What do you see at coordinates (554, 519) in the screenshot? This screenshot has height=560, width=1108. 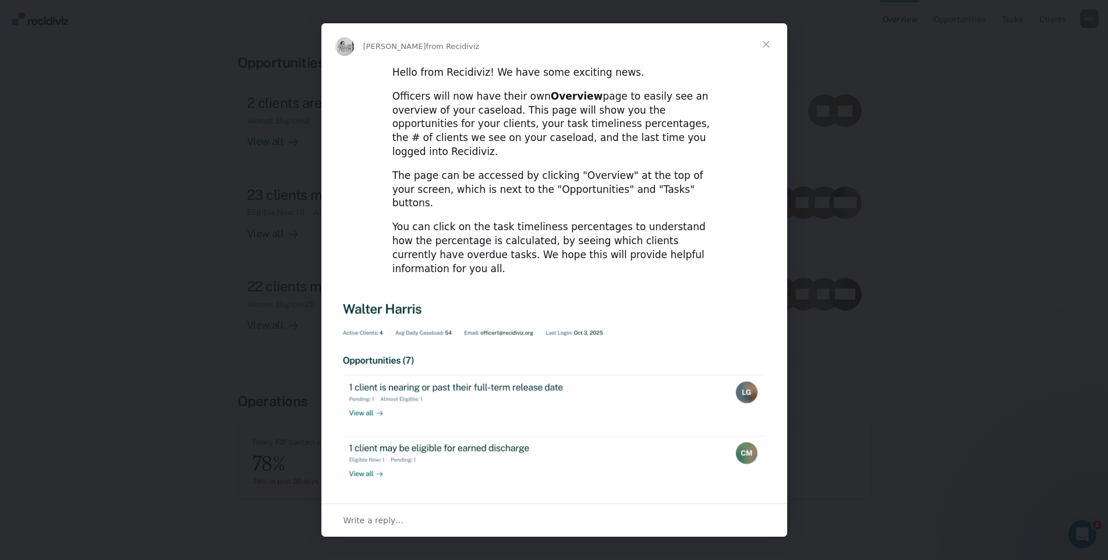 I see `div: Open conversation and reply` at bounding box center [554, 519].